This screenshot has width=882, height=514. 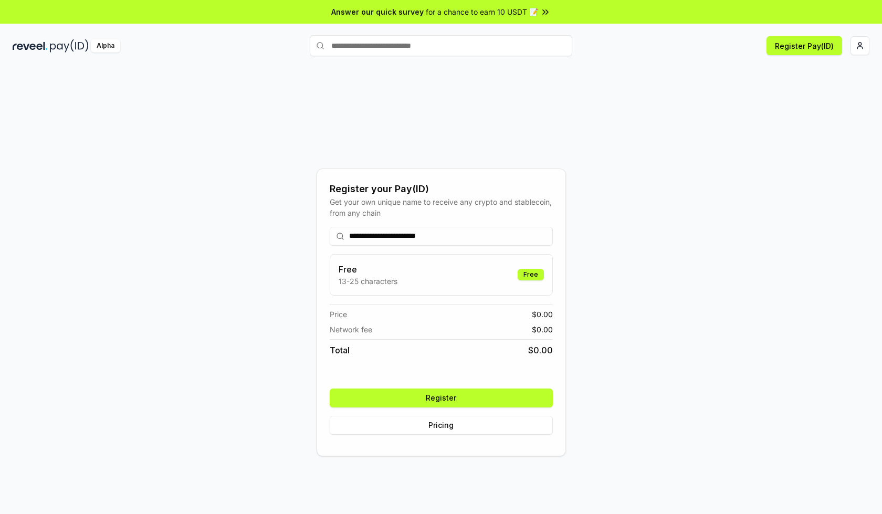 What do you see at coordinates (441, 398) in the screenshot?
I see `button: Register` at bounding box center [441, 398].